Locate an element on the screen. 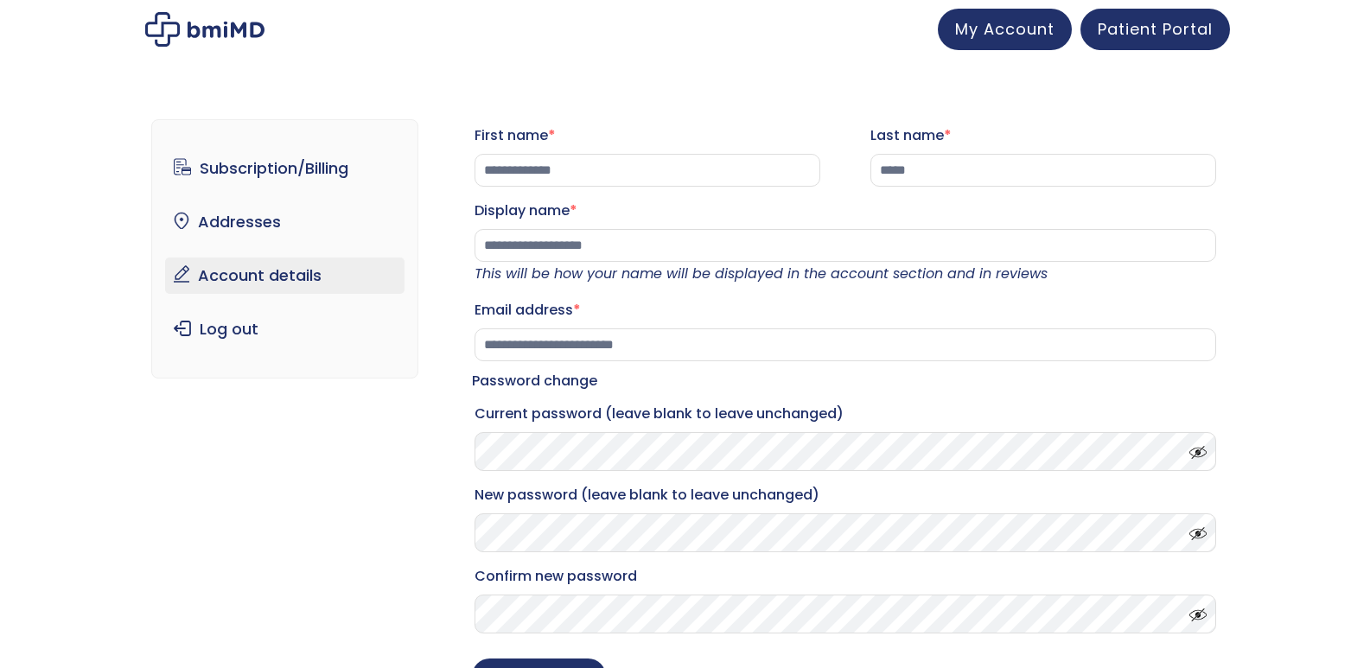  label: Last name is located at coordinates (1043, 136).